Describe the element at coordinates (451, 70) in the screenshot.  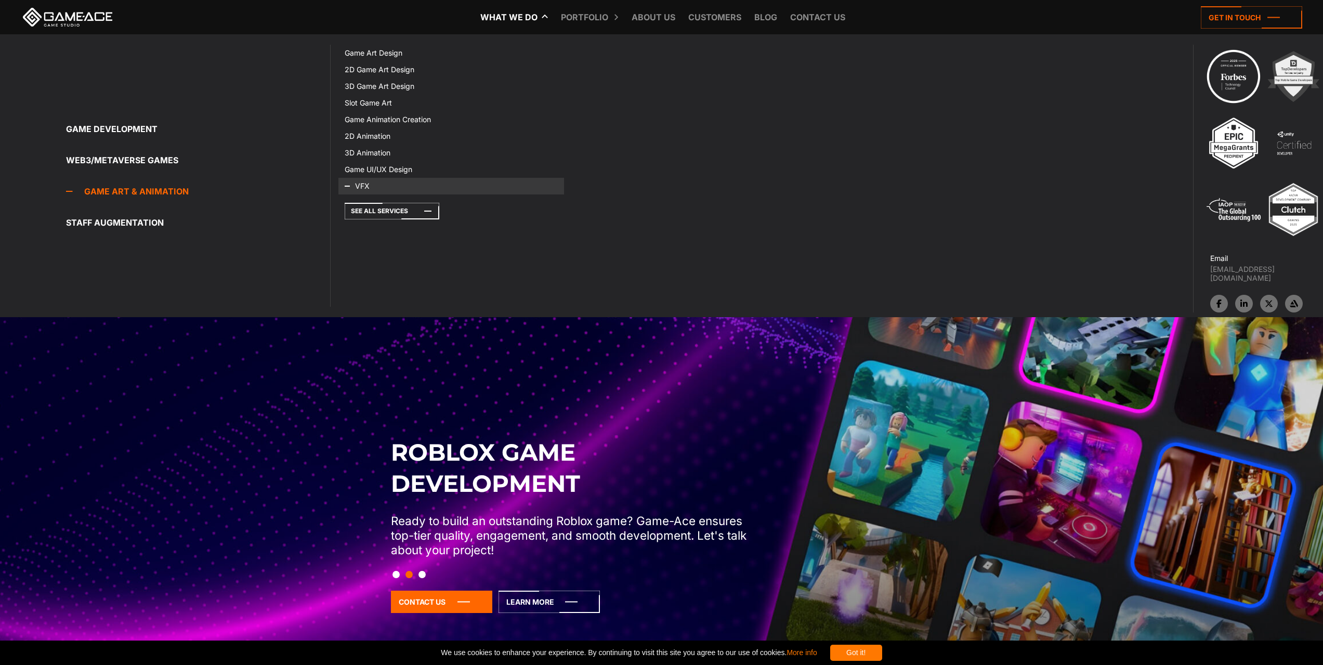
I see `a: 2D Game Art Design` at that location.